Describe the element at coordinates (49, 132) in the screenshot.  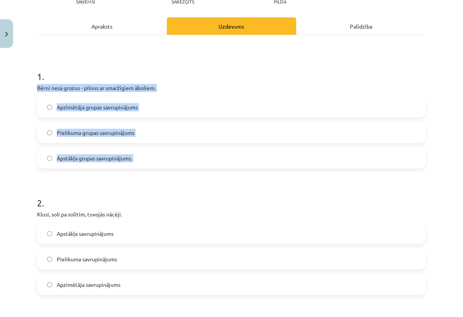
I see `input: Pielikuma grupas savrupinājums` at that location.